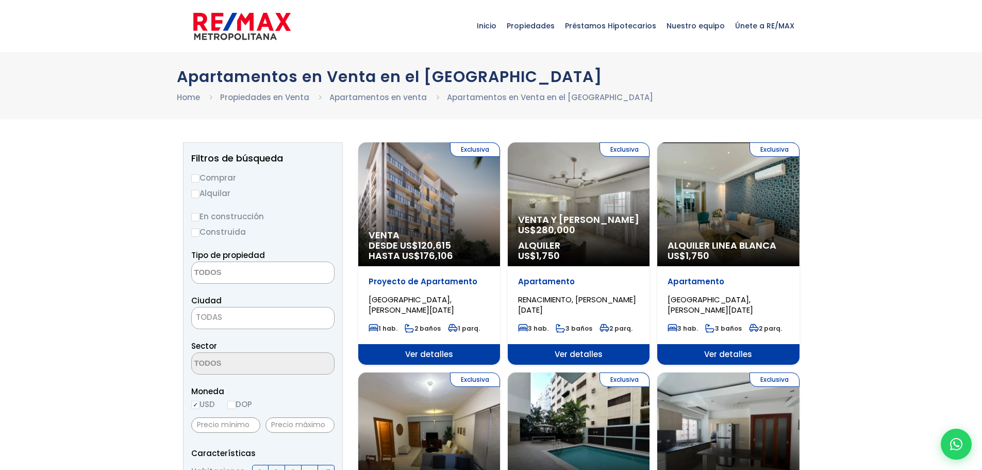  I want to click on span: 1 parq., so click(464, 328).